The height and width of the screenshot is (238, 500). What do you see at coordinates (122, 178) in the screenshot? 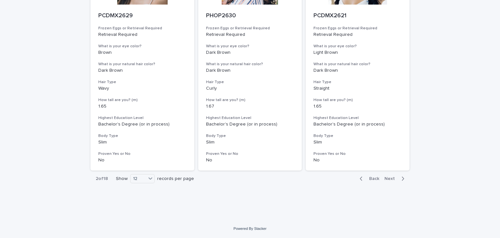
I see `p: Show` at bounding box center [122, 178].